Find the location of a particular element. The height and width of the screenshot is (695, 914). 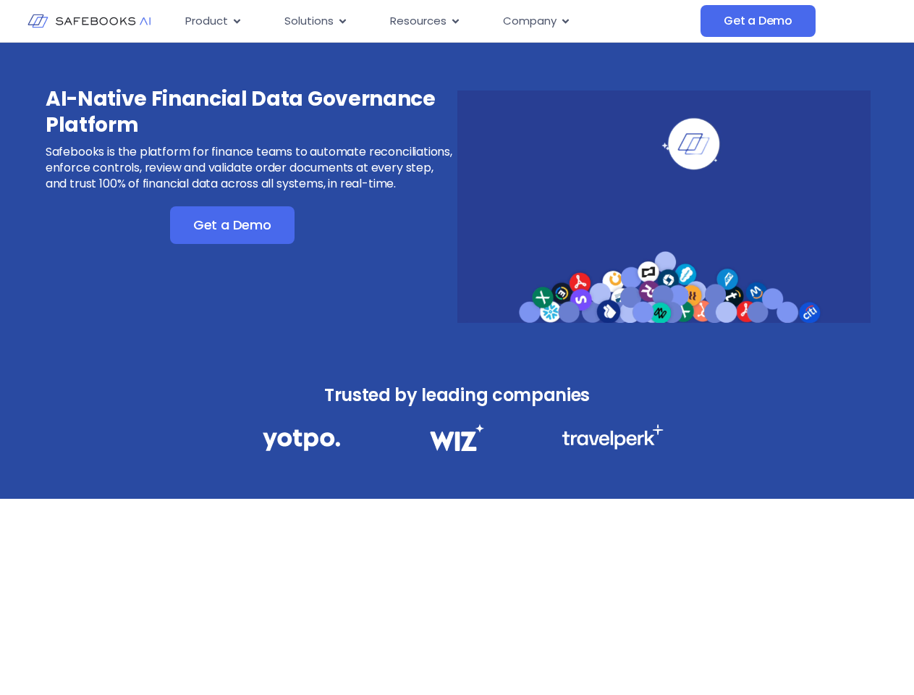

img: Financial Data Governance 2 is located at coordinates (457, 437).